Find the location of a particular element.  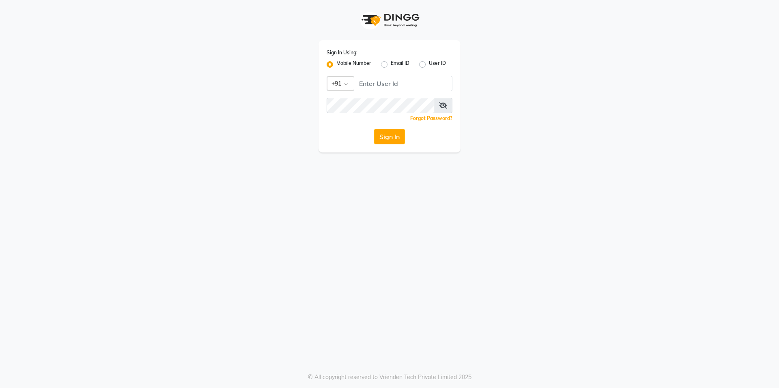

label: Email ID is located at coordinates (400, 64).